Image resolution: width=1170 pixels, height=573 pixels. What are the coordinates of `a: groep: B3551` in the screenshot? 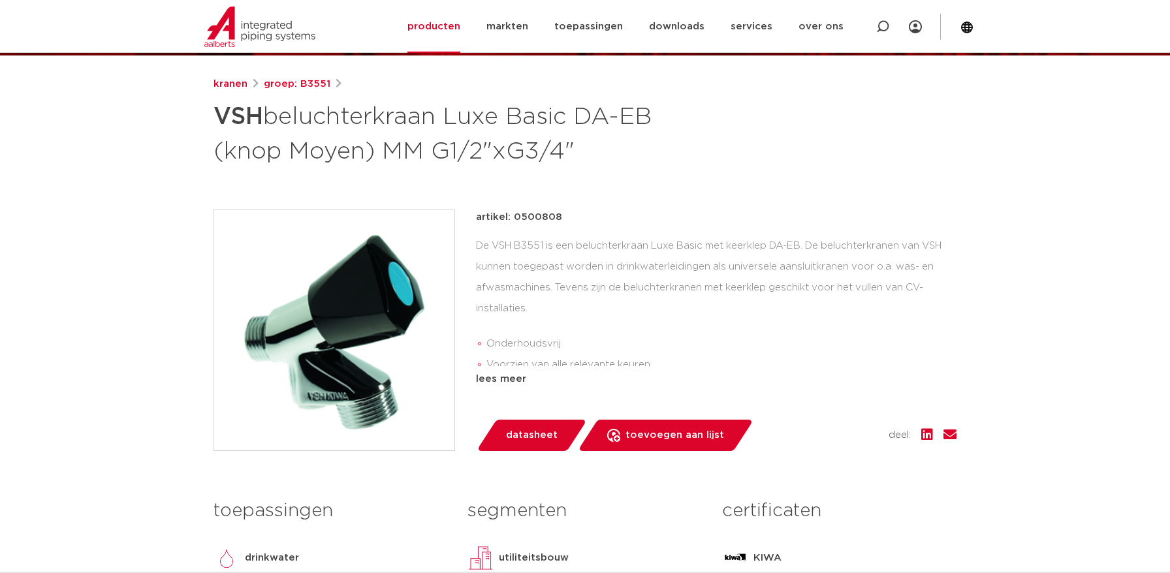 It's located at (297, 84).